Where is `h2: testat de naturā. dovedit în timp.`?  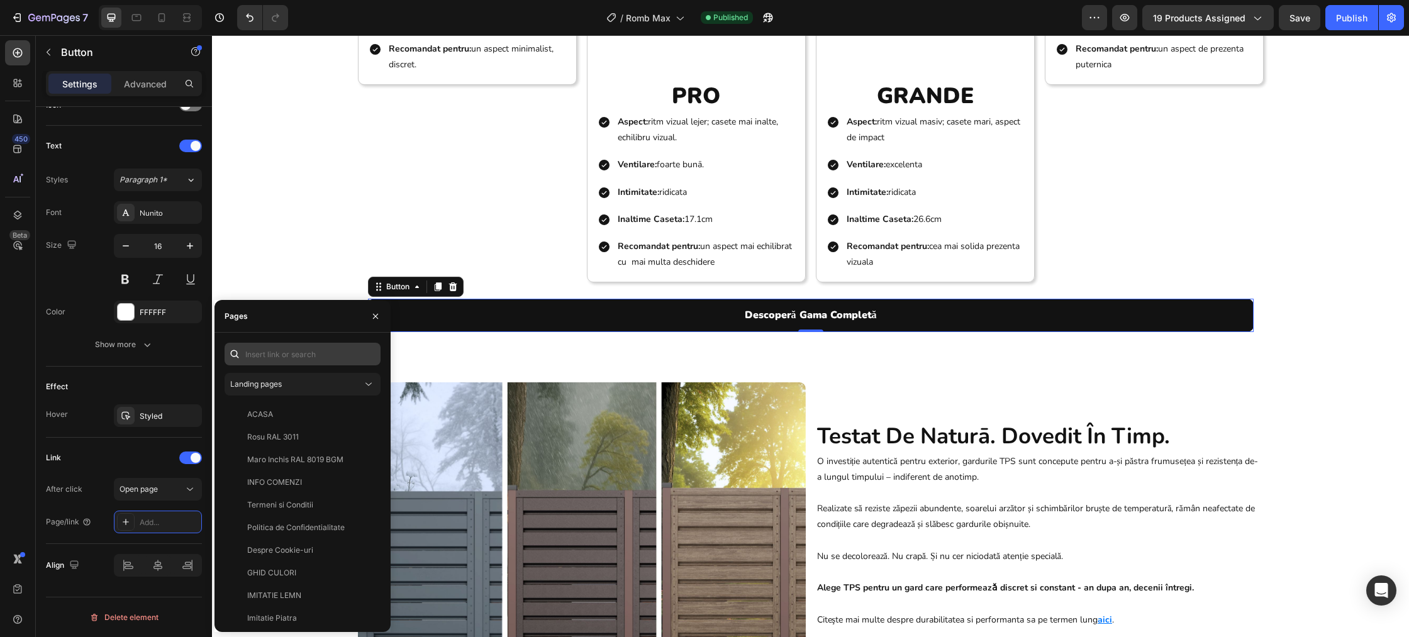 h2: testat de naturā. dovedit în timp. is located at coordinates (828, 401).